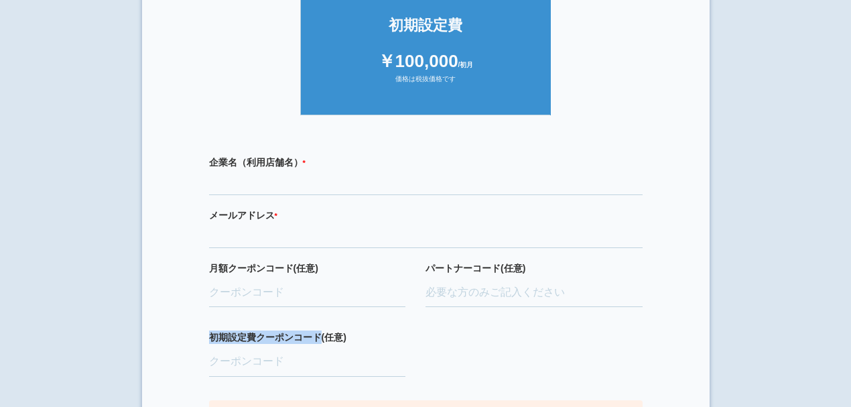 The width and height of the screenshot is (851, 407). What do you see at coordinates (534, 293) in the screenshot?
I see `input: 必要な方のみご記入ください` at bounding box center [534, 293].